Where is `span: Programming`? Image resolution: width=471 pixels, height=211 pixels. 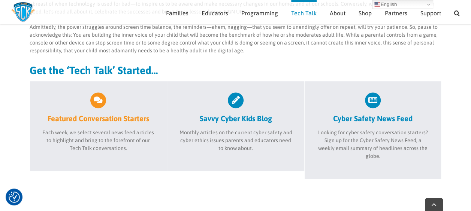 span: Programming is located at coordinates (259, 13).